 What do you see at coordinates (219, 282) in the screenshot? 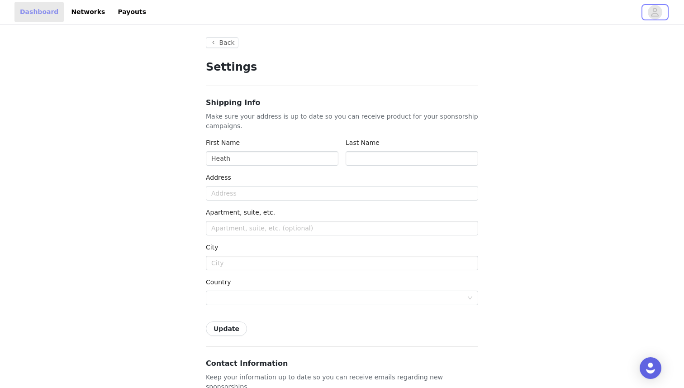
I see `label: Country` at bounding box center [219, 282].